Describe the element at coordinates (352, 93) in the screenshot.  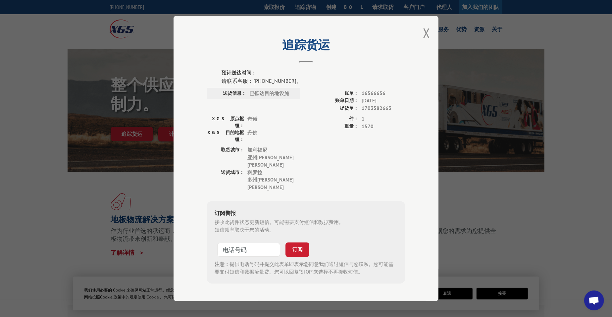
I see `font: 账单：` at that location.